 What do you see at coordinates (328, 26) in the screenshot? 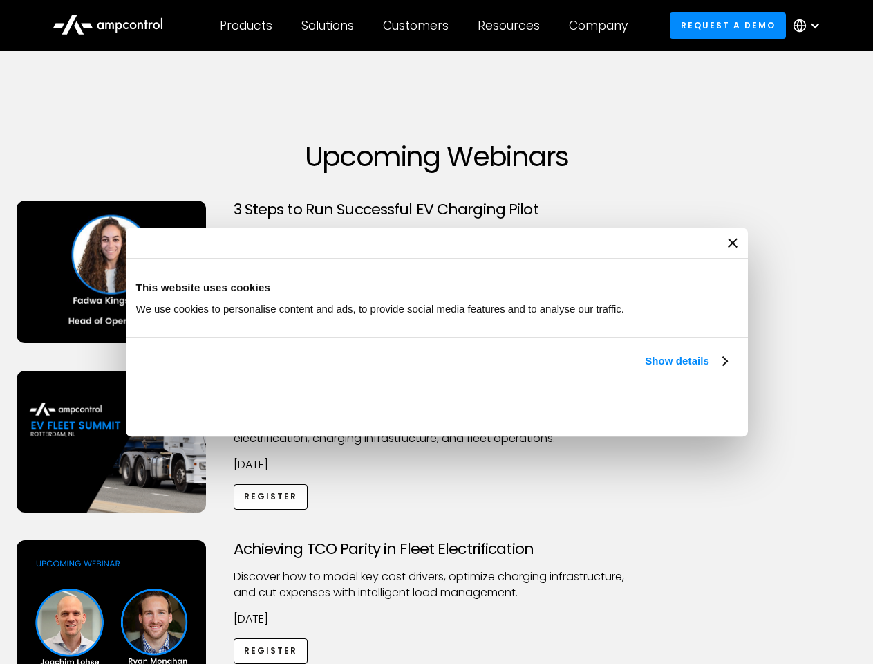
I see `div: Solutions` at bounding box center [328, 26].